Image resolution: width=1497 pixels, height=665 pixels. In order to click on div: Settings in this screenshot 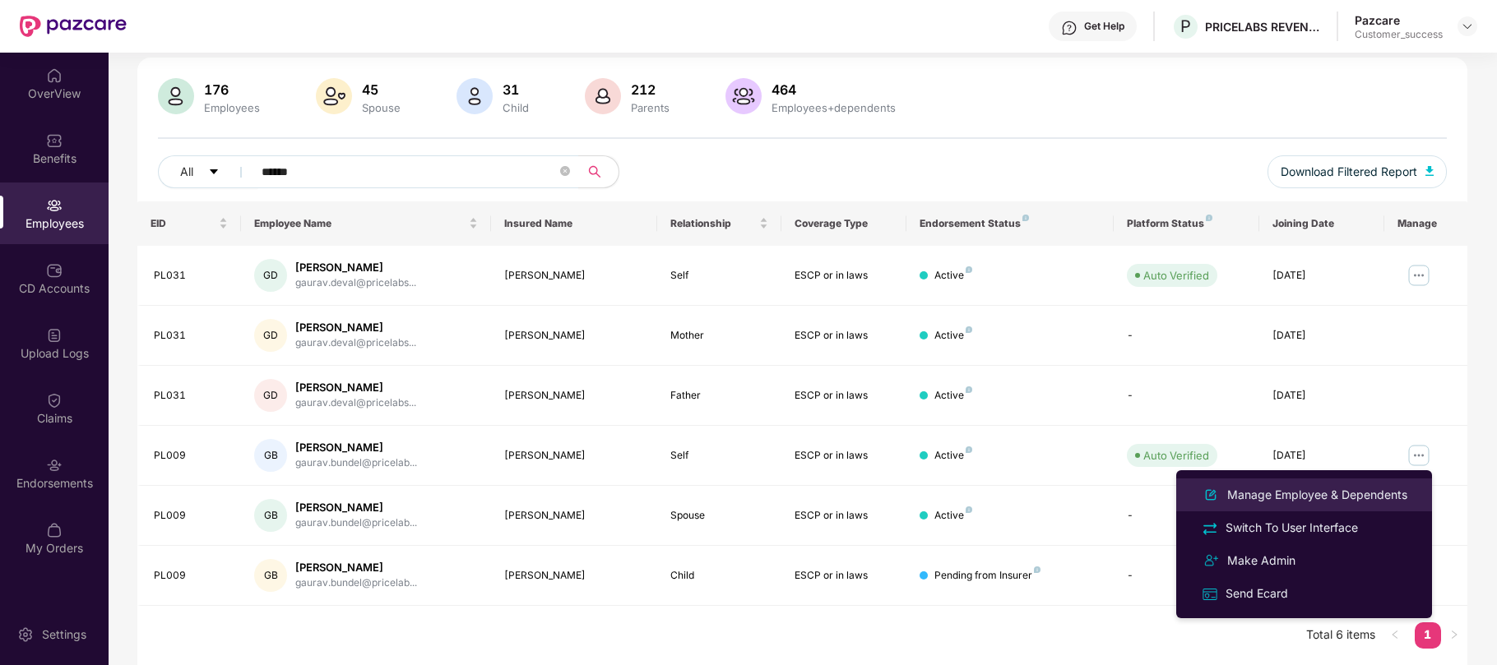, I will do `click(64, 634)`.